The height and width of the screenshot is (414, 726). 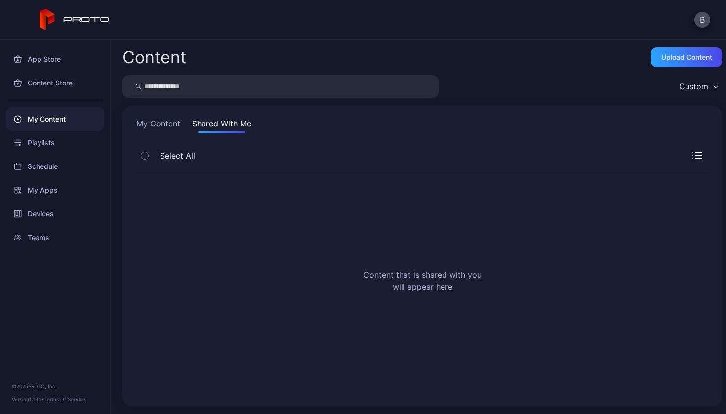 What do you see at coordinates (55, 119) in the screenshot?
I see `div: My Content` at bounding box center [55, 119].